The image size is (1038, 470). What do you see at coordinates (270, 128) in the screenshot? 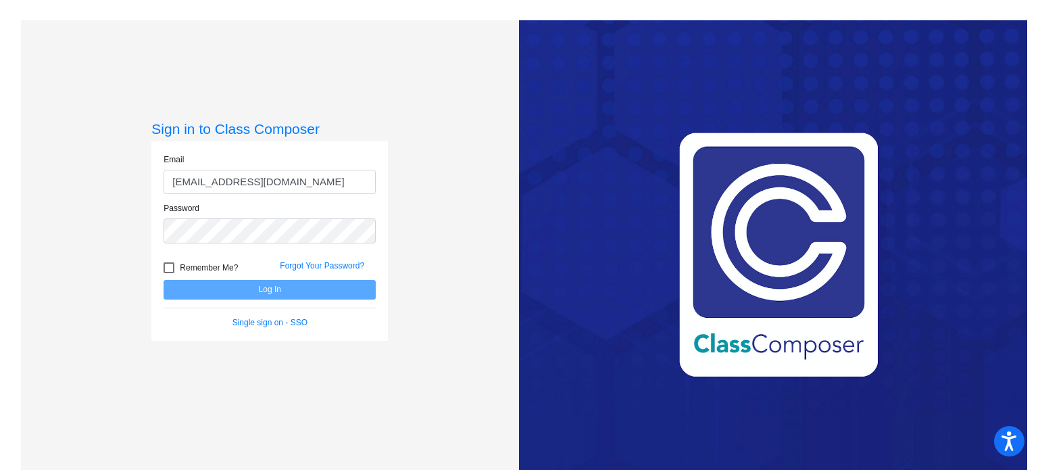
I see `h3: Sign in to Class Composer` at bounding box center [270, 128].